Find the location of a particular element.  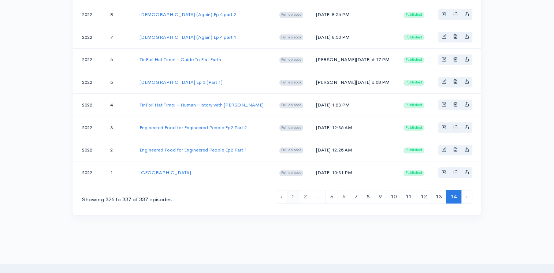

a: 6 is located at coordinates (344, 197).